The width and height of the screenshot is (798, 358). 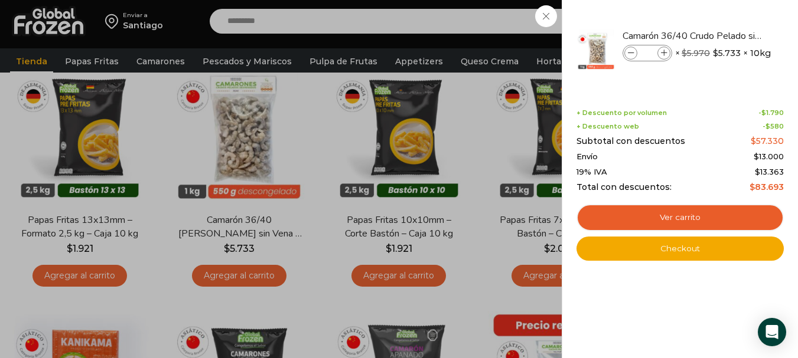 I want to click on a: Checkout, so click(x=680, y=249).